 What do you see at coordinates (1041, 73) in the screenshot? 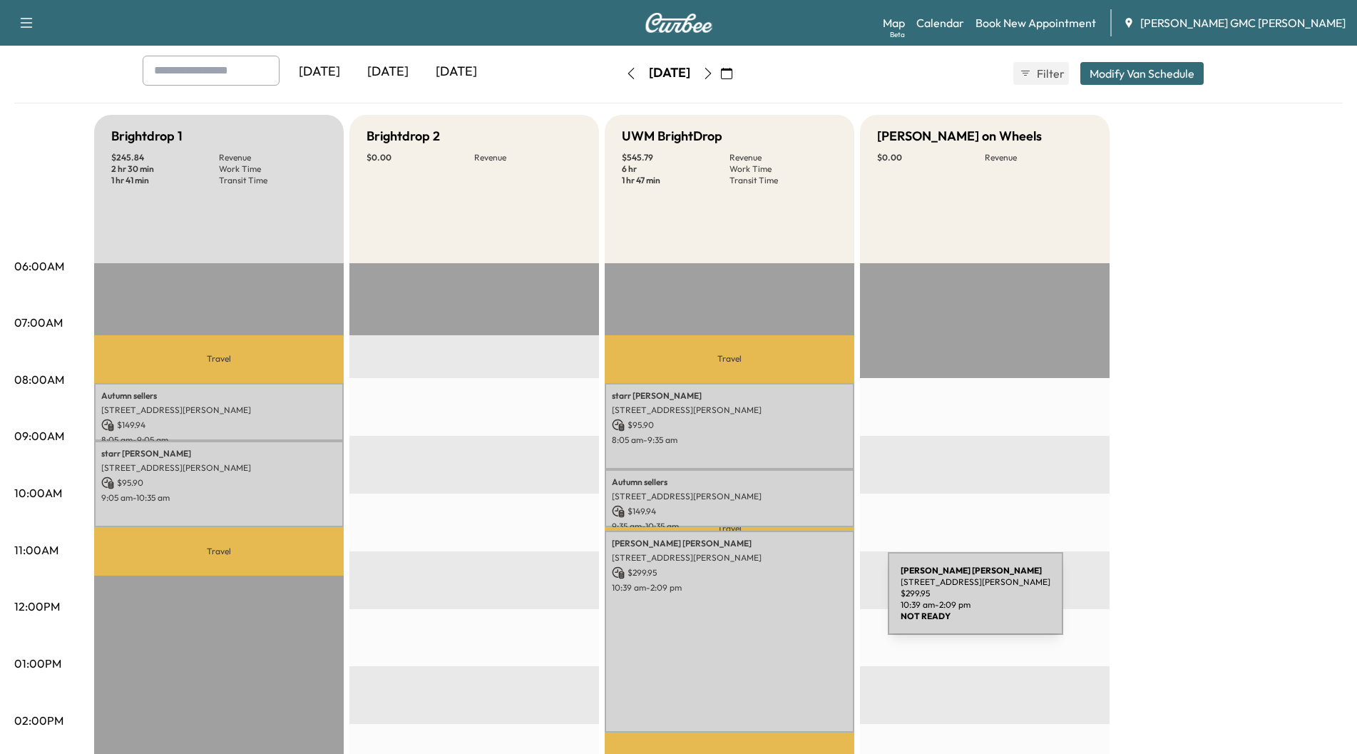
I see `button: Filter` at bounding box center [1041, 73].